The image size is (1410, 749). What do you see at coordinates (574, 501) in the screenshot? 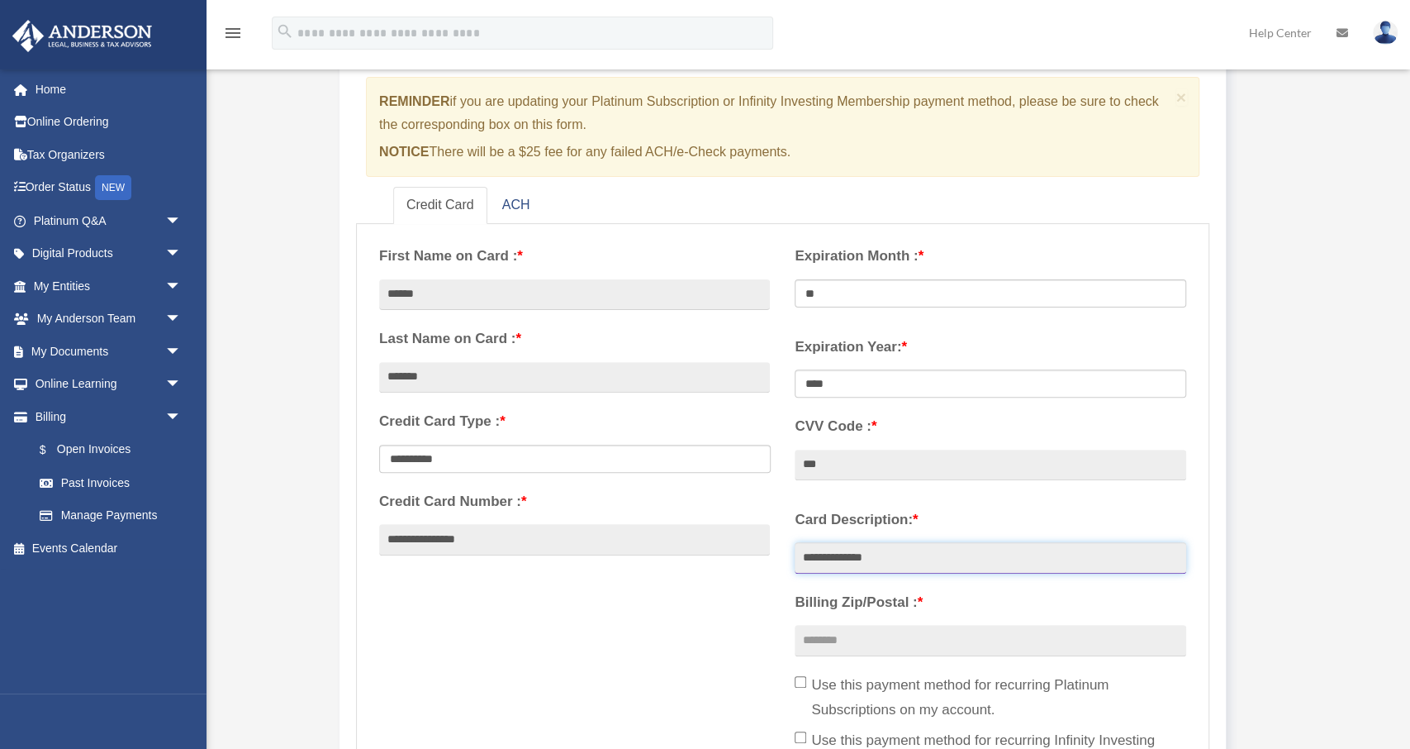
I see `label: Credit Card Number :` at bounding box center [574, 501].